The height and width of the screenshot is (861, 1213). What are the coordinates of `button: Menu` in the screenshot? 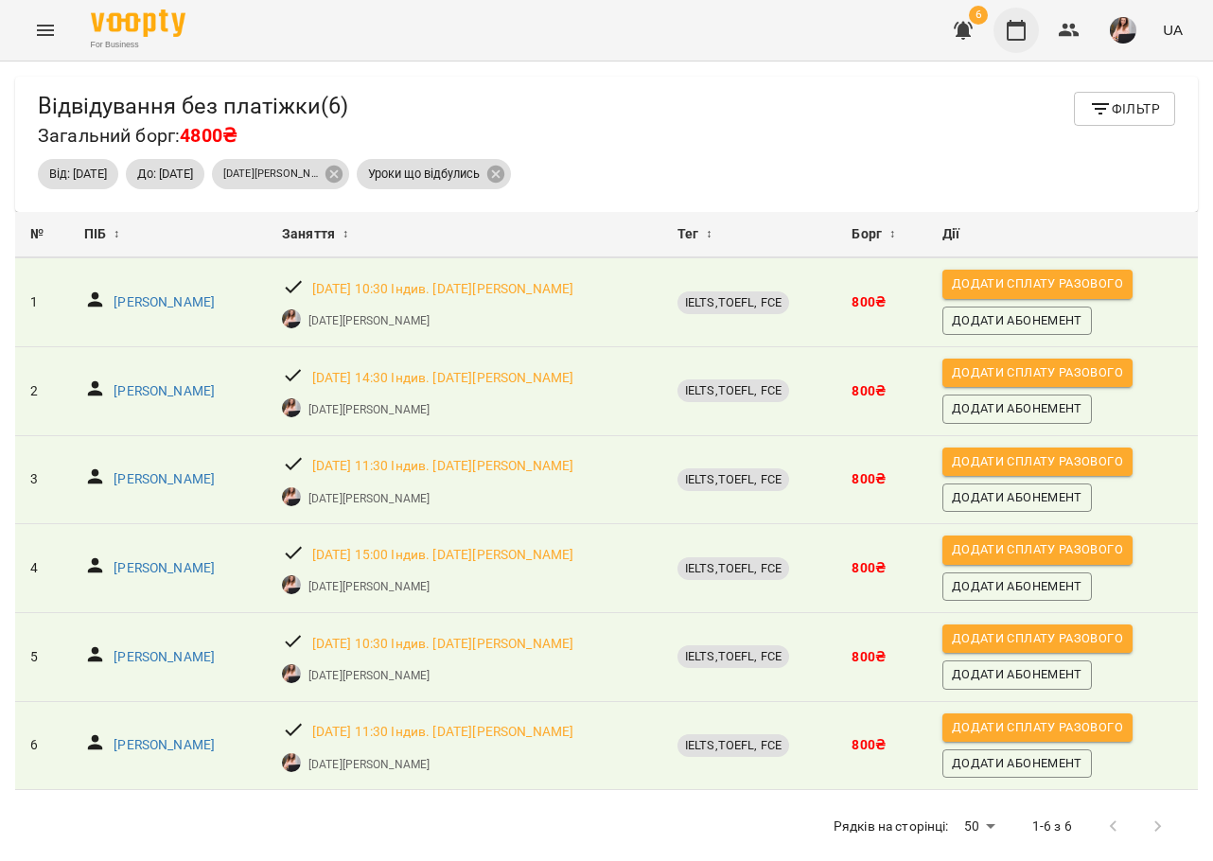 It's located at (45, 30).